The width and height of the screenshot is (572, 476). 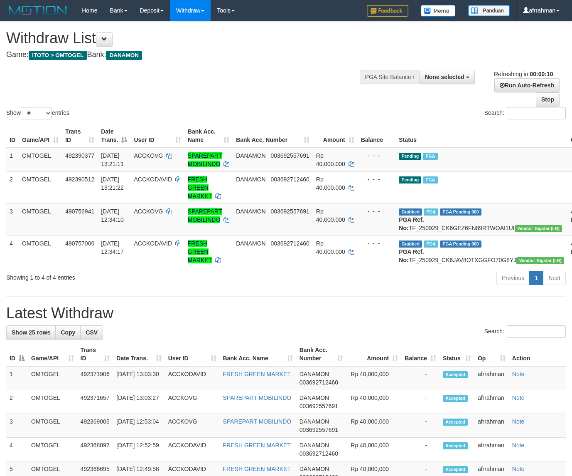 I want to click on th: Balance, so click(x=377, y=136).